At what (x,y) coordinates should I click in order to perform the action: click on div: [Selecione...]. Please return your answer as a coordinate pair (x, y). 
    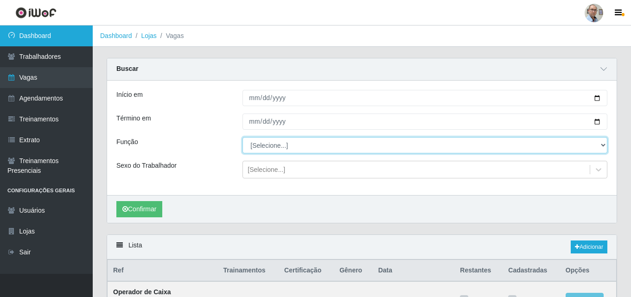
    Looking at the image, I should click on (266, 170).